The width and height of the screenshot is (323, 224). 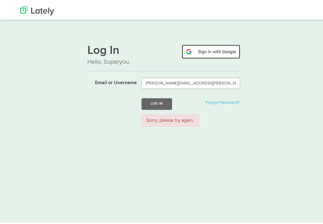 What do you see at coordinates (157, 102) in the screenshot?
I see `button: Log In` at bounding box center [157, 102].